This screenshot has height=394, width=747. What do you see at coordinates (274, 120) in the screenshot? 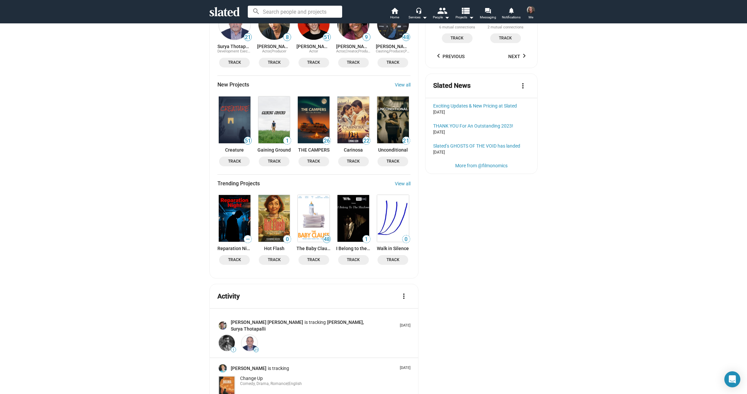
I see `img: Gaining Ground` at bounding box center [274, 120].